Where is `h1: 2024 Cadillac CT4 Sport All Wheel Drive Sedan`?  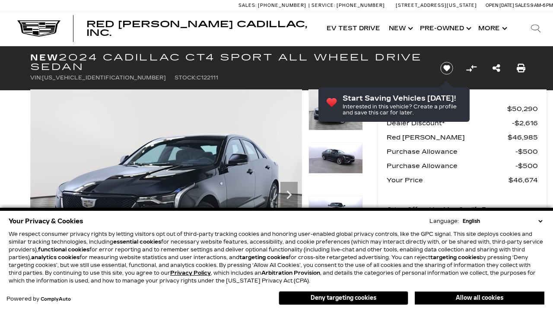 h1: 2024 Cadillac CT4 Sport All Wheel Drive Sedan is located at coordinates (228, 62).